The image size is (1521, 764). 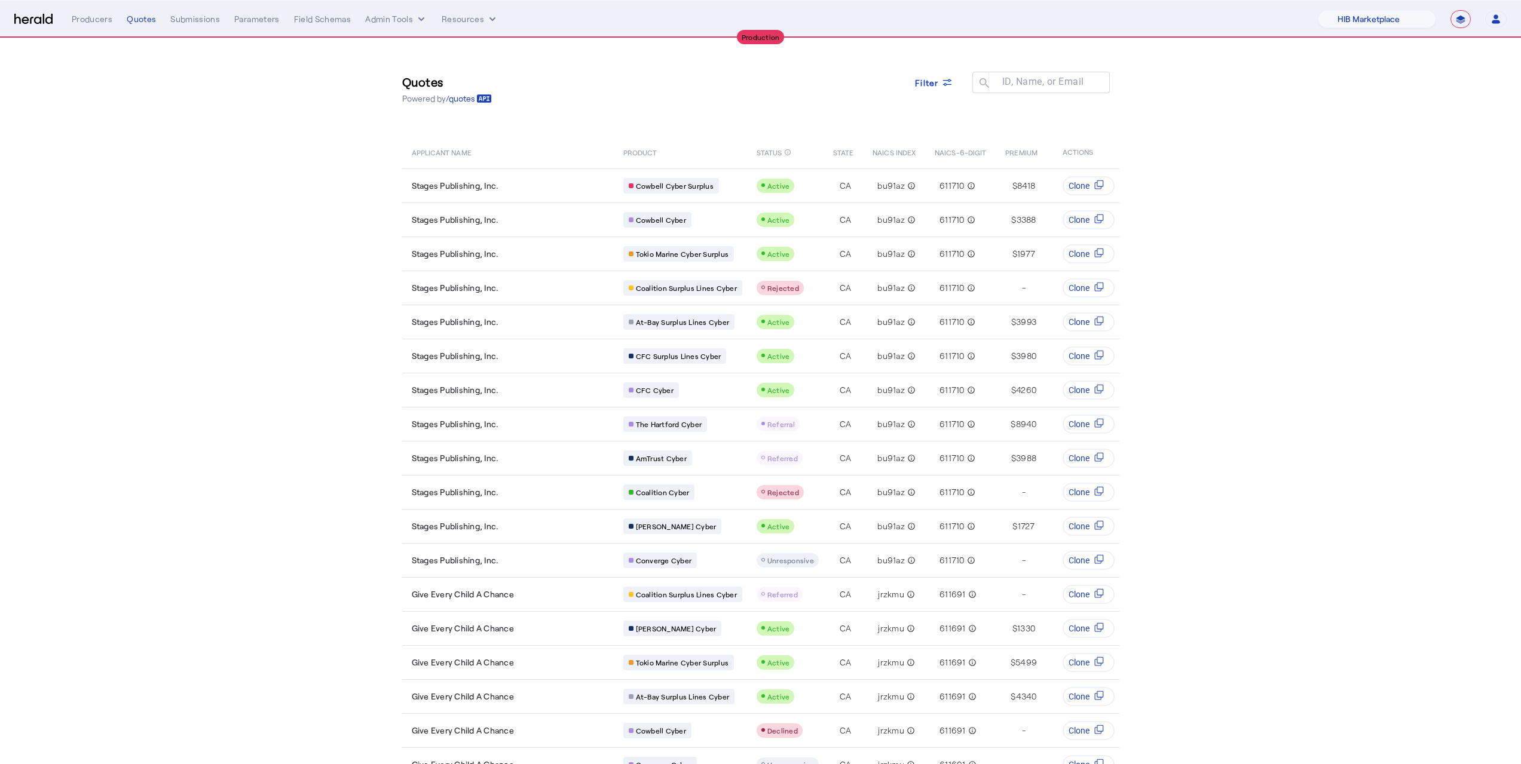 I want to click on span: Coalition Surplus Lines Cyber, so click(x=686, y=595).